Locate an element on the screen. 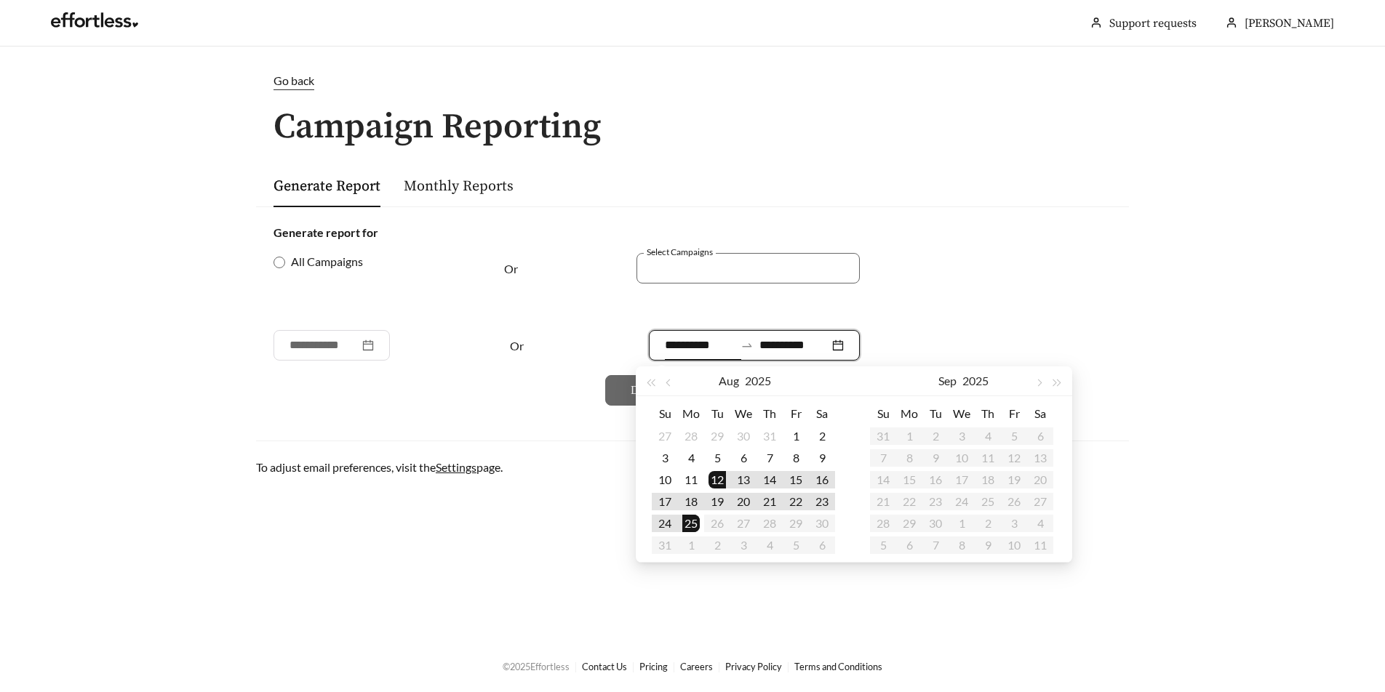 Image resolution: width=1385 pixels, height=692 pixels. div: 23 is located at coordinates (822, 502).